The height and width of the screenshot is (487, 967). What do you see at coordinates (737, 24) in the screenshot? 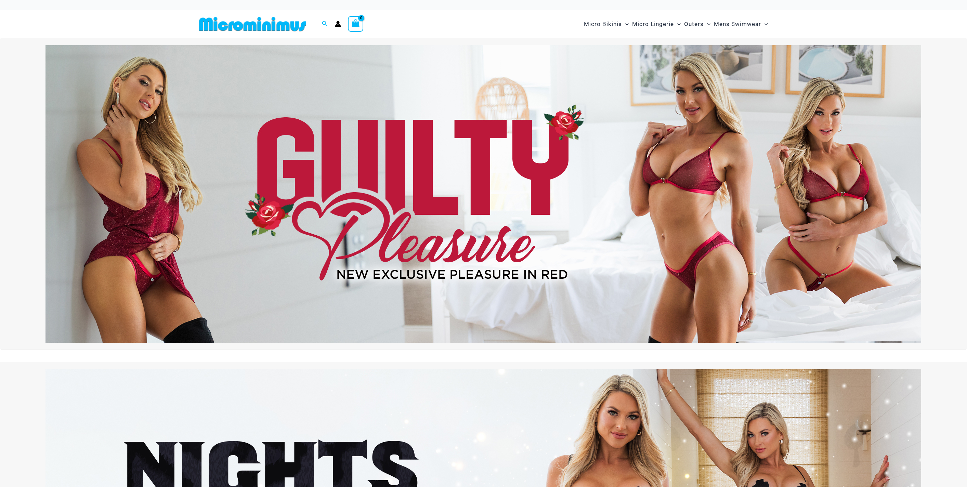
I see `span: Mens Swimwear` at bounding box center [737, 24].